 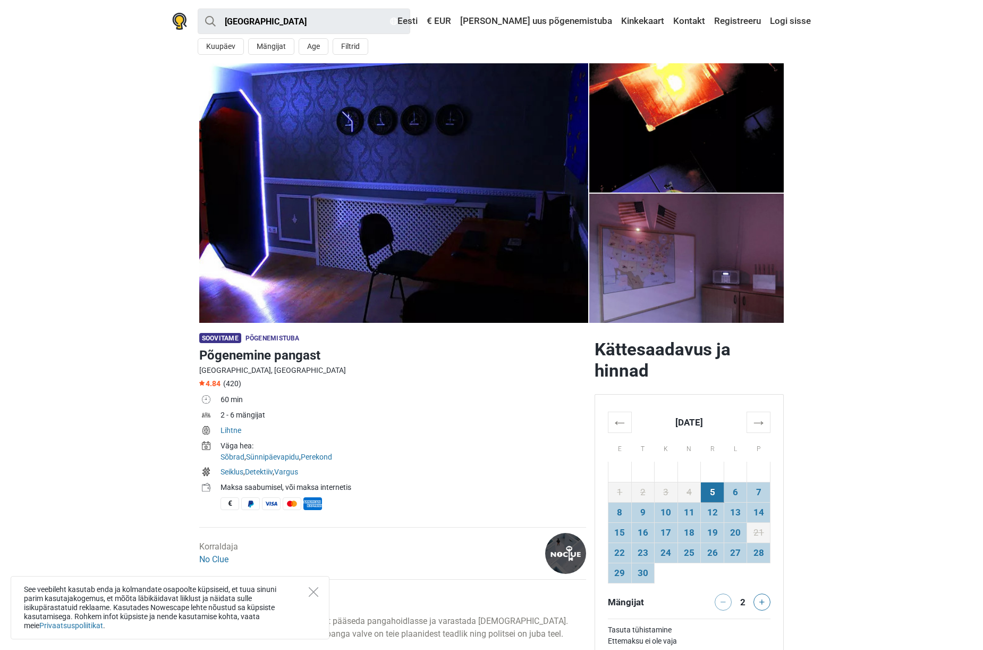 I want to click on img: a5e0ff62be0b0845l.png, so click(x=566, y=553).